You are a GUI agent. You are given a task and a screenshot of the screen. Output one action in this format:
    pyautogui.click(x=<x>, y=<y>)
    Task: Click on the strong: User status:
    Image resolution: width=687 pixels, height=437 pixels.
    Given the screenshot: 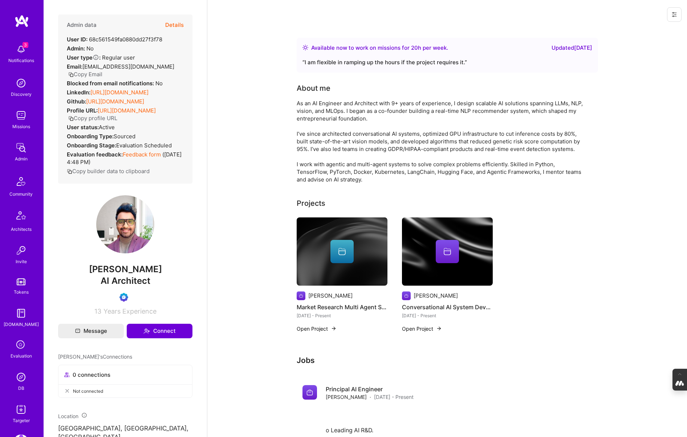 What is the action you would take?
    pyautogui.click(x=83, y=127)
    